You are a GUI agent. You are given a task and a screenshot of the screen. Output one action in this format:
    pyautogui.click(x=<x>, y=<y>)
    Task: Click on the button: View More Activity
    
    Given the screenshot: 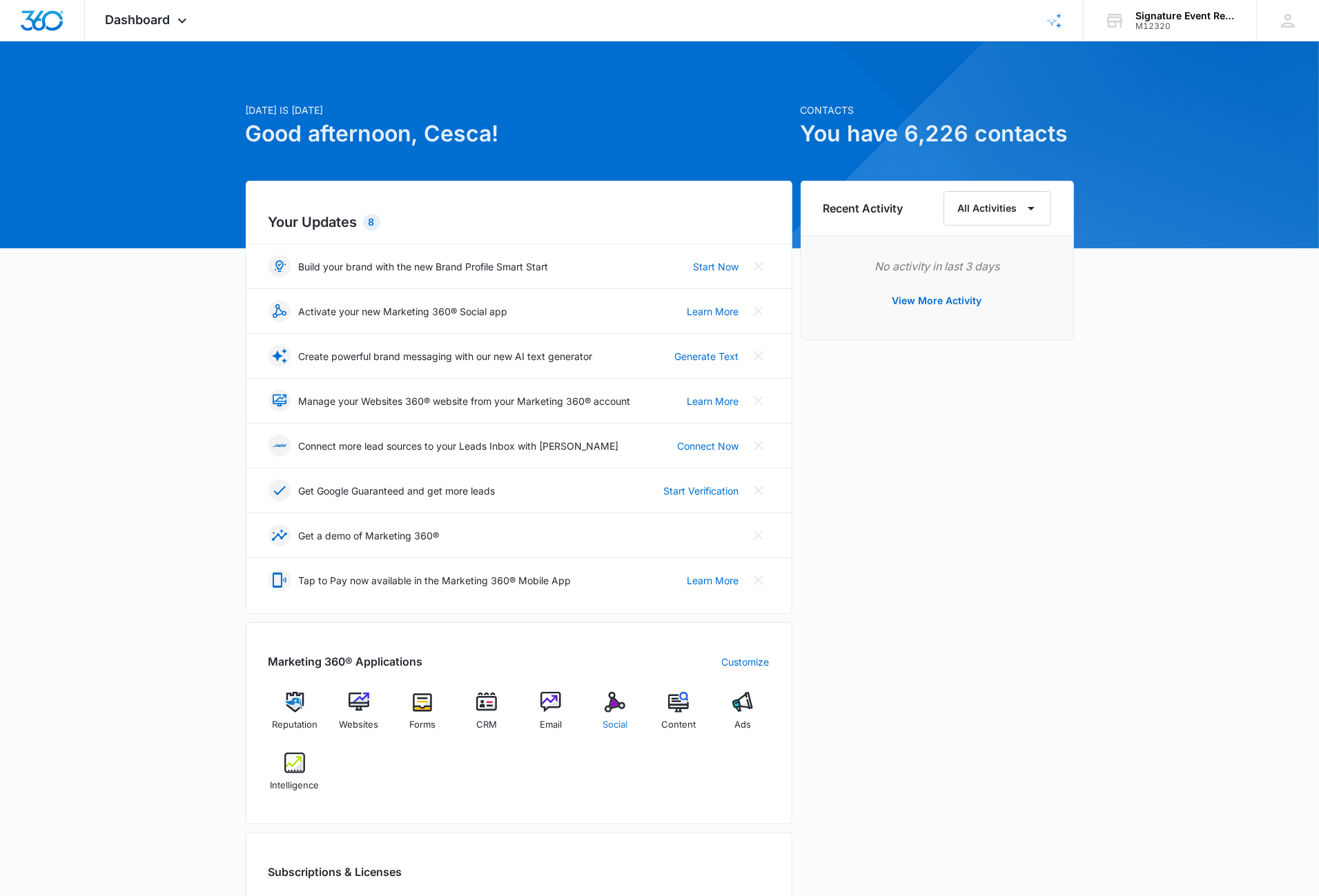 What is the action you would take?
    pyautogui.click(x=937, y=301)
    